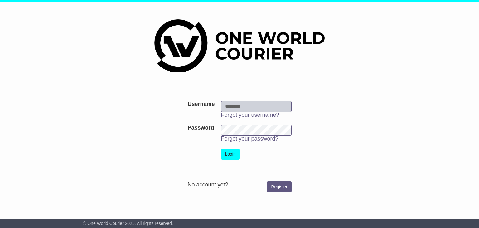 Image resolution: width=479 pixels, height=228 pixels. I want to click on div: No account yet?, so click(239, 185).